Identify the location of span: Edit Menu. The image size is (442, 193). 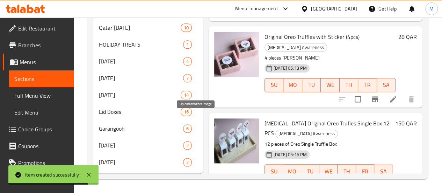
(41, 112).